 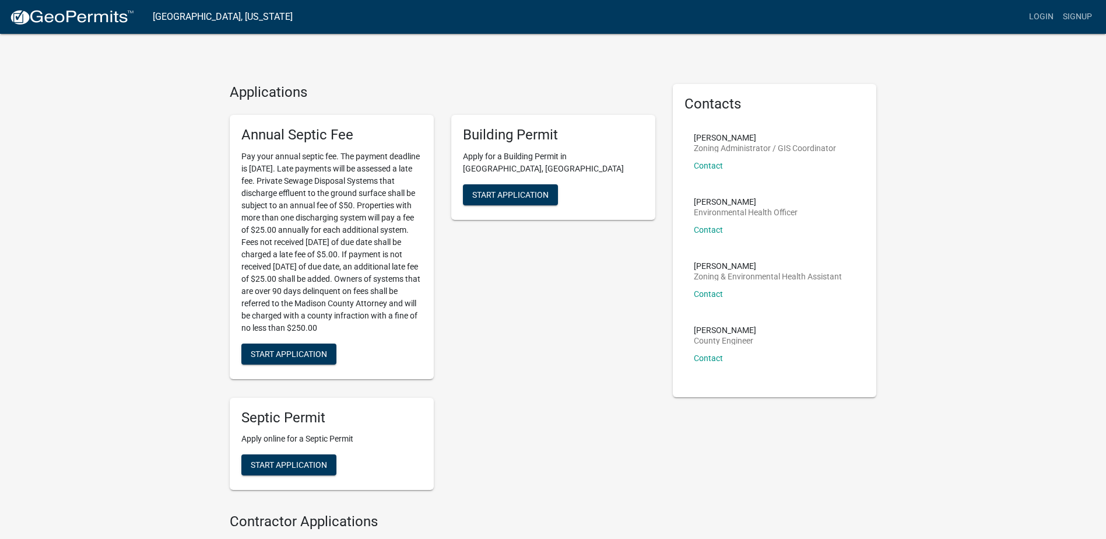 I want to click on a: Login, so click(x=1041, y=17).